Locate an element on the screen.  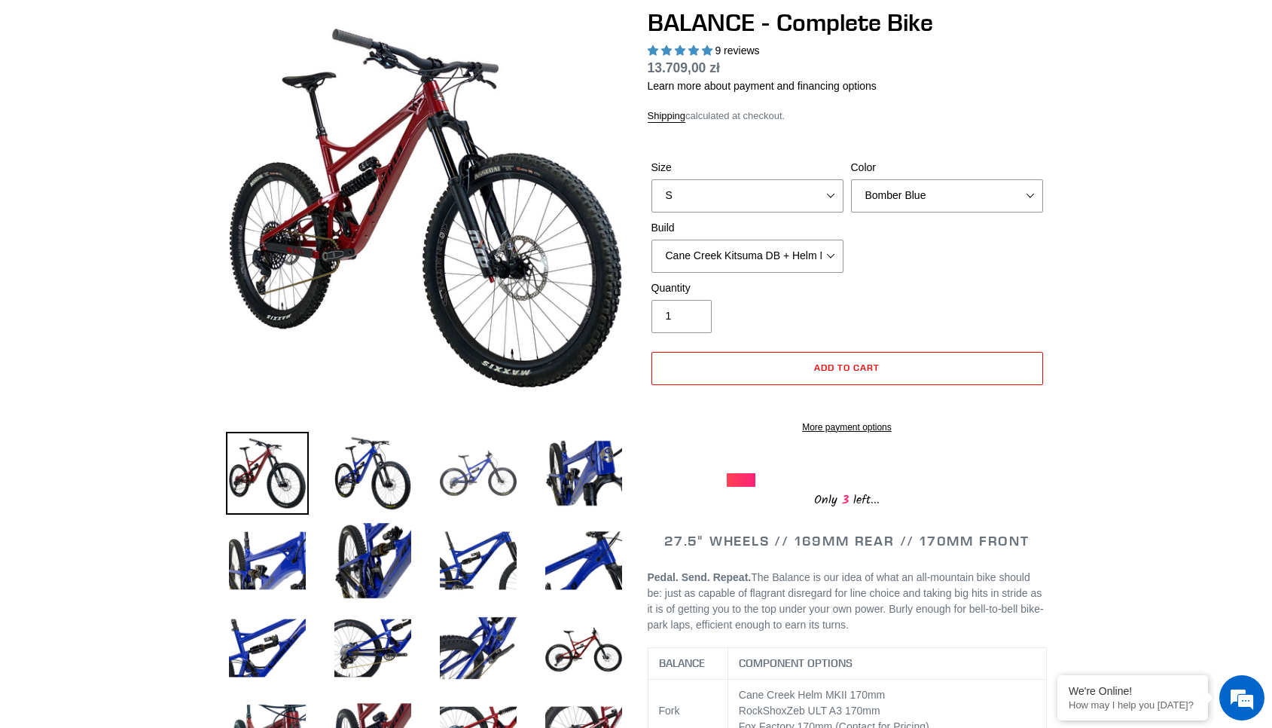
label: Size is located at coordinates (747, 167).